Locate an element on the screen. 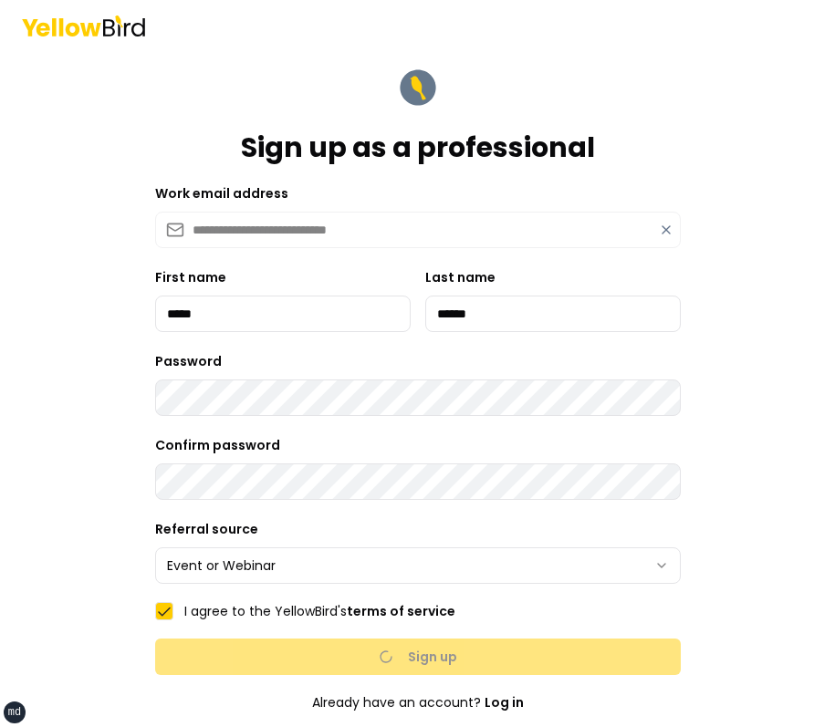 This screenshot has height=727, width=835. label: Referral source is located at coordinates (206, 529).